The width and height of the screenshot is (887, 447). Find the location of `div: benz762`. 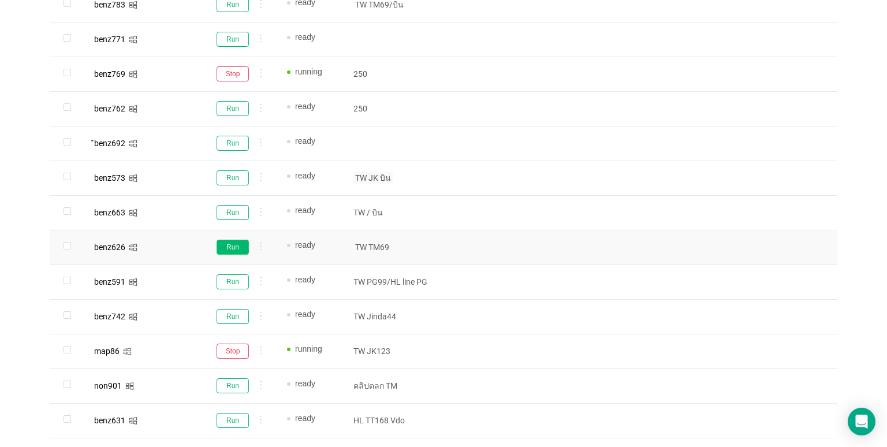

div: benz762 is located at coordinates (110, 109).